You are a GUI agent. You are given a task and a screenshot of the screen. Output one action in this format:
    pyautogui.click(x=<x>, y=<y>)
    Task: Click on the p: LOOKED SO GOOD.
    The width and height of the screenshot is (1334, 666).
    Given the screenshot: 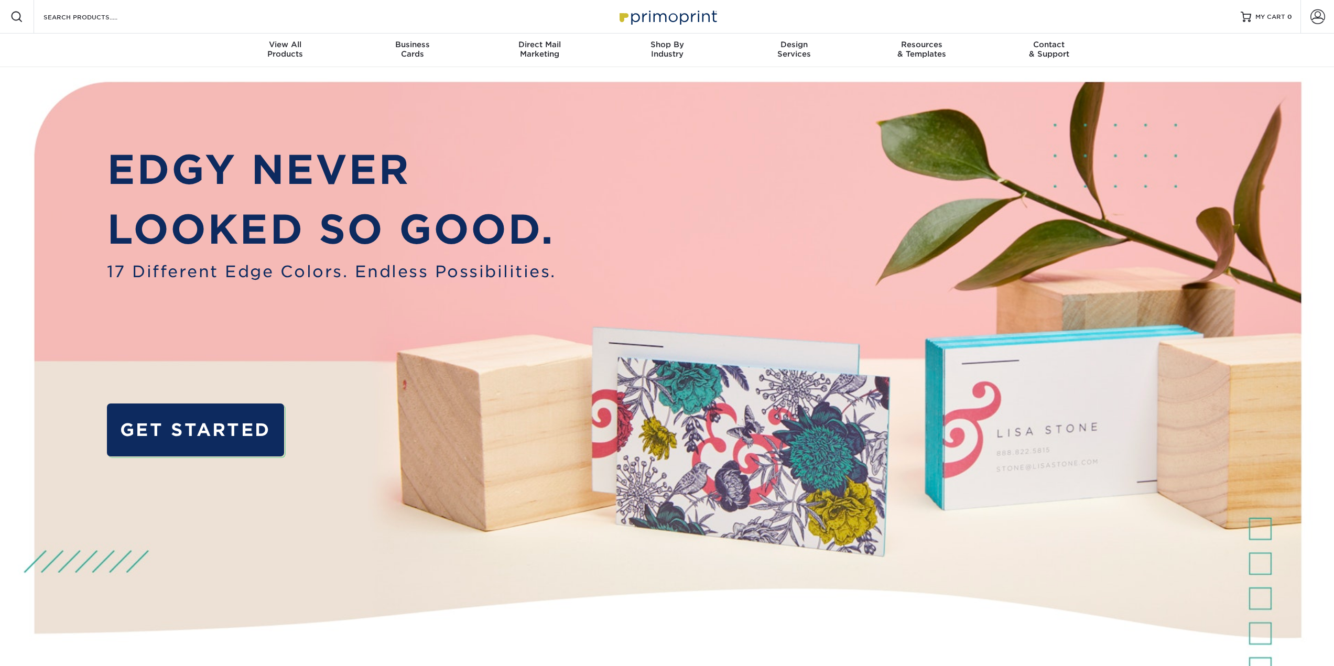 What is the action you would take?
    pyautogui.click(x=331, y=230)
    